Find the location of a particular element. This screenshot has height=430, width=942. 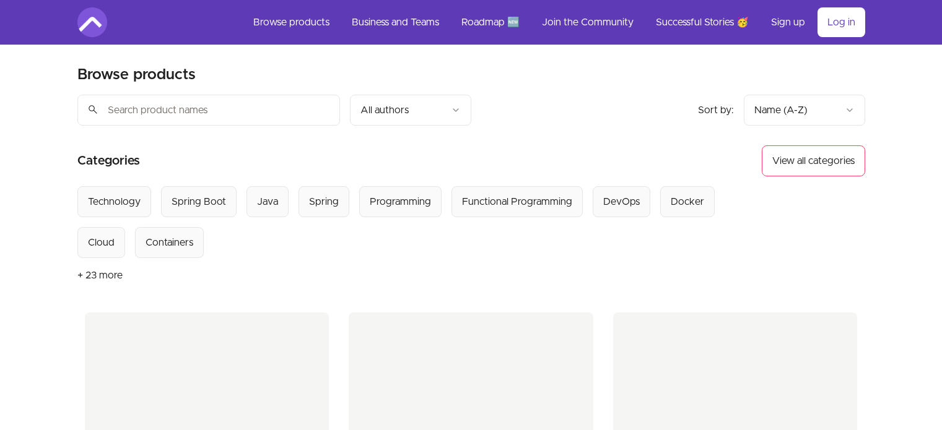

a: Roadmap 🆕 is located at coordinates (491, 22).